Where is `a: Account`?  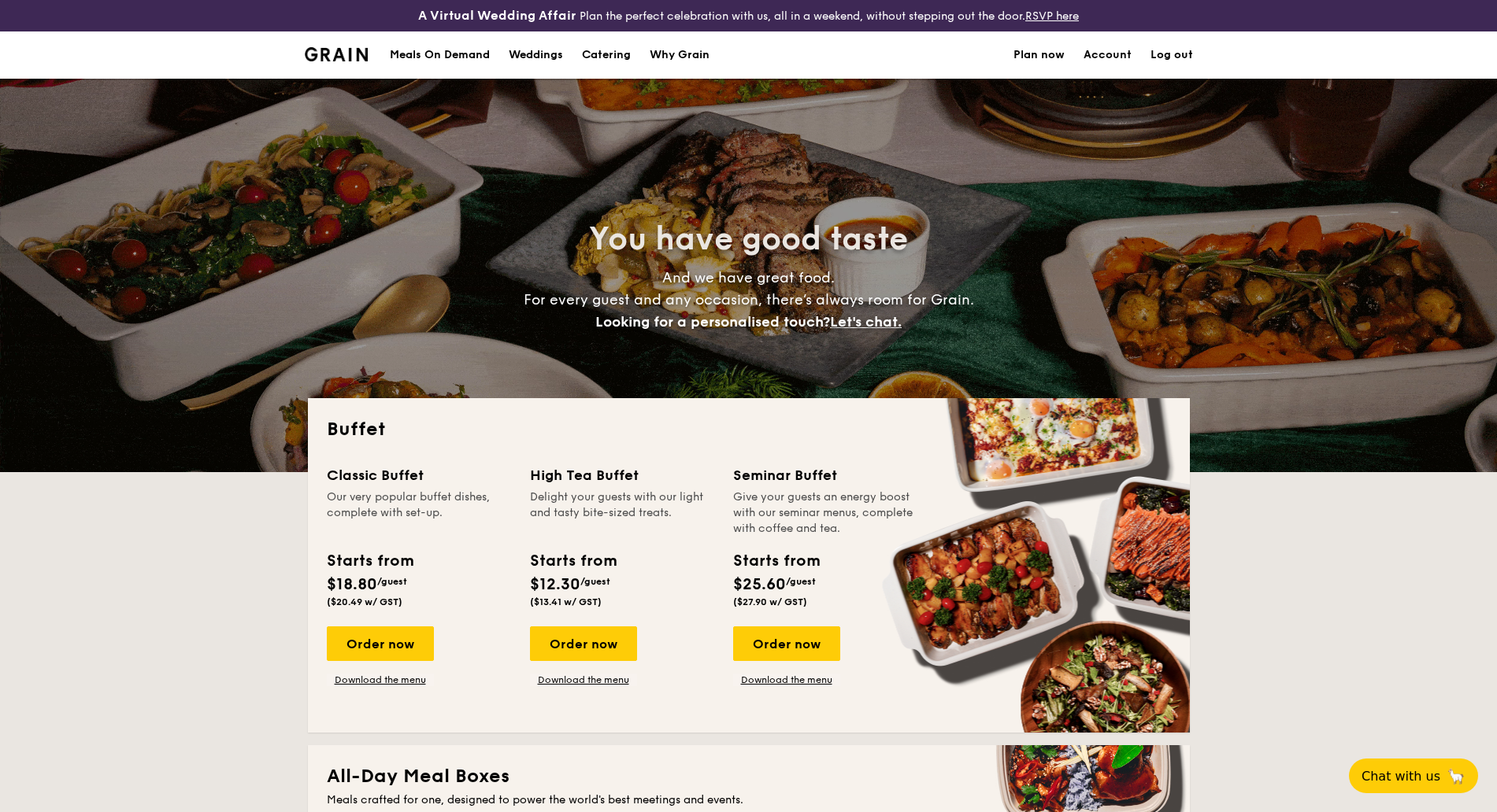
a: Account is located at coordinates (1107, 55).